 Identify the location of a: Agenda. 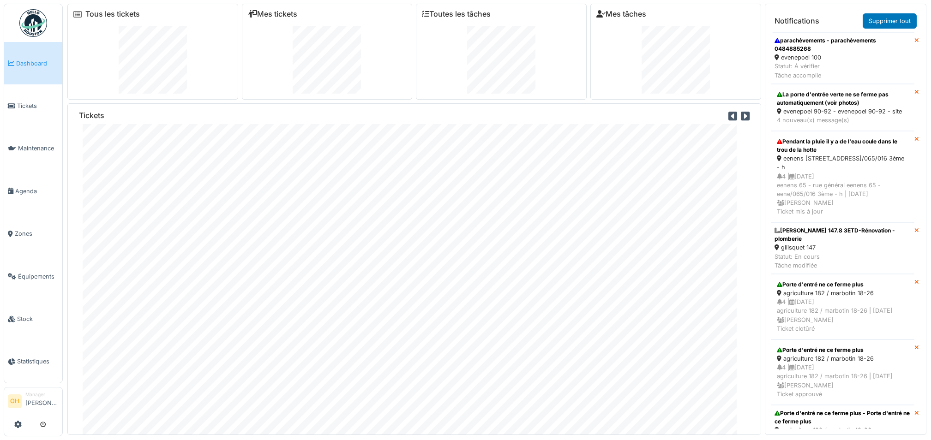
(33, 191).